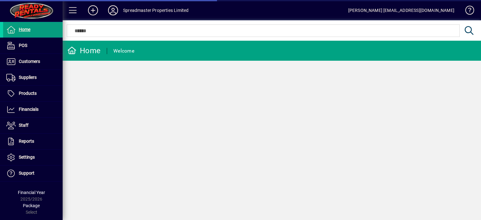  Describe the element at coordinates (467, 11) in the screenshot. I see `a: Knowledge Base` at that location.